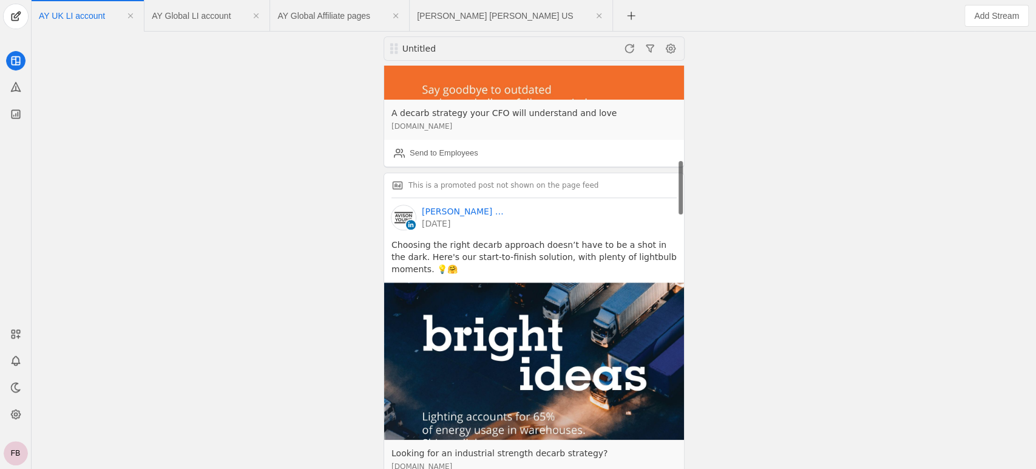 The width and height of the screenshot is (1036, 469). I want to click on button: FB, so click(16, 453).